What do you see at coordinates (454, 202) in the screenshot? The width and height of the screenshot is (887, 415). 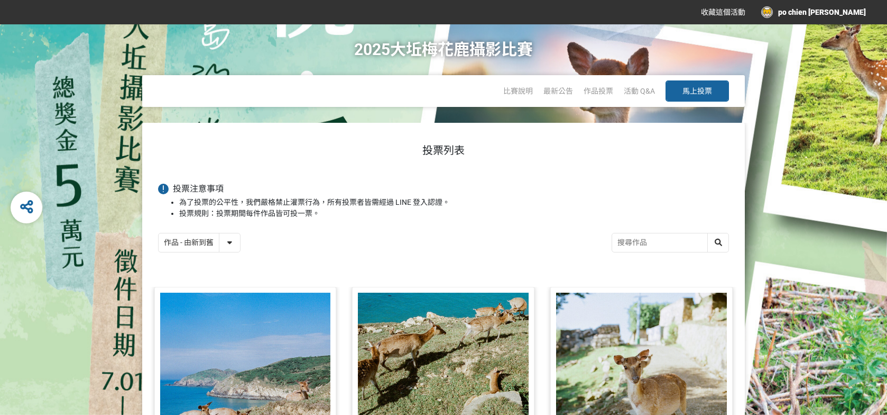 I see `li: 為了投票的公平性，我們嚴格禁止灌票行為，所有投票者皆需經過 LINE 登入認證。` at bounding box center [454, 202].